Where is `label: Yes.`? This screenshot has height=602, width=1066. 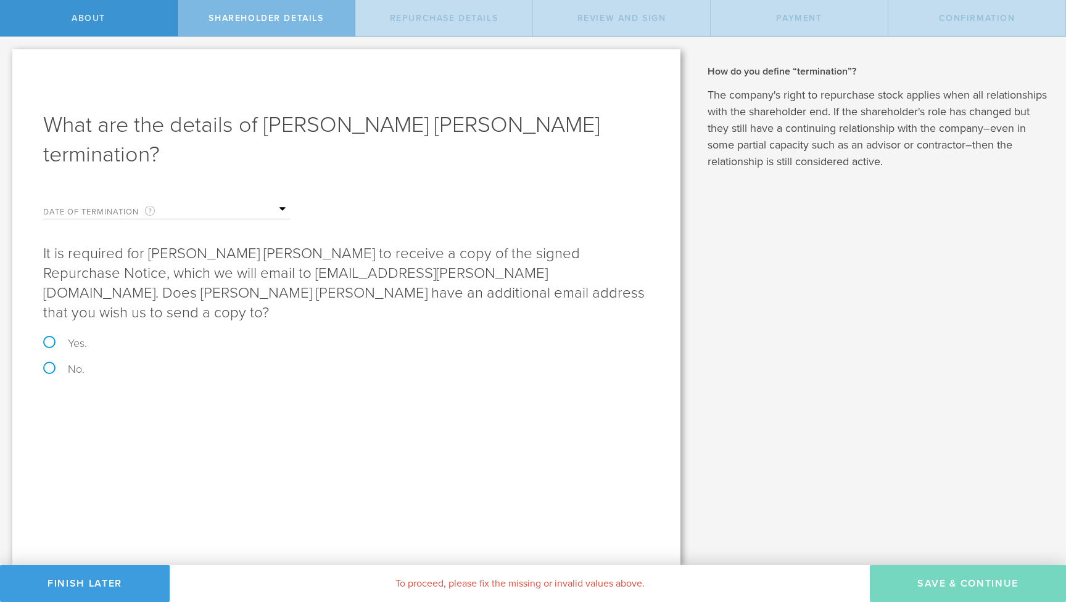 label: Yes. is located at coordinates (346, 343).